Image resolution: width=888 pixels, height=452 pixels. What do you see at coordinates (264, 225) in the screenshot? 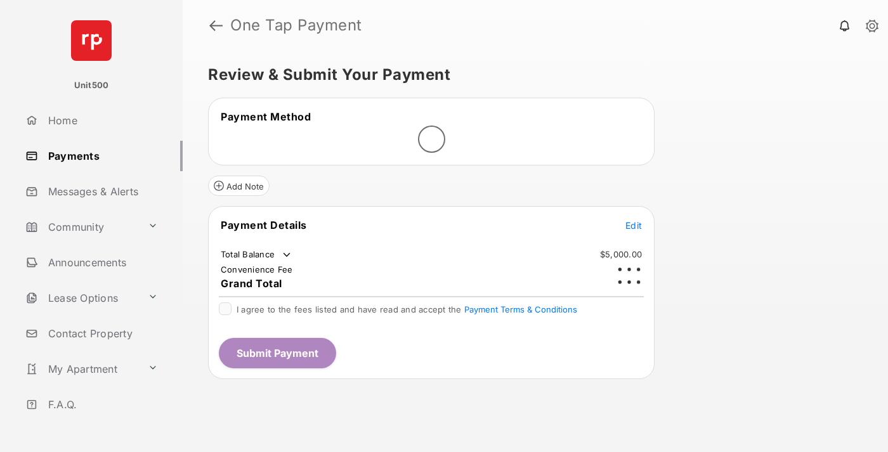
I see `span: Payment Details` at bounding box center [264, 225].